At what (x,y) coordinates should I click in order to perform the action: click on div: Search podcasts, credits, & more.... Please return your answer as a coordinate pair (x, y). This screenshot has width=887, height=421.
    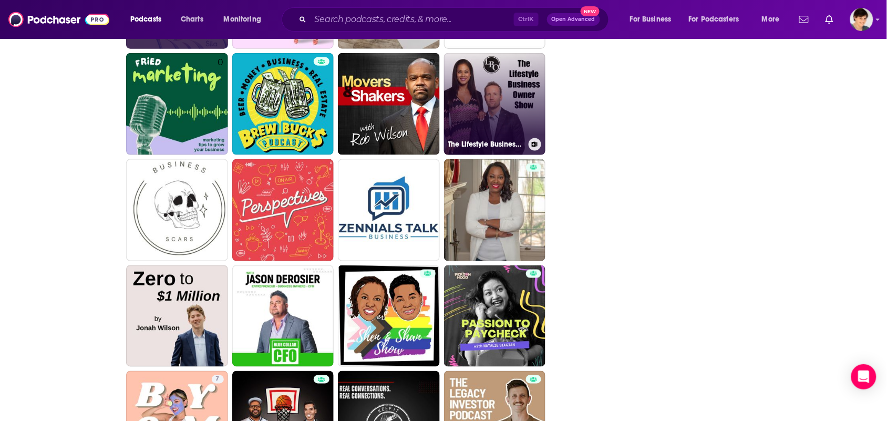
    Looking at the image, I should click on (455, 19).